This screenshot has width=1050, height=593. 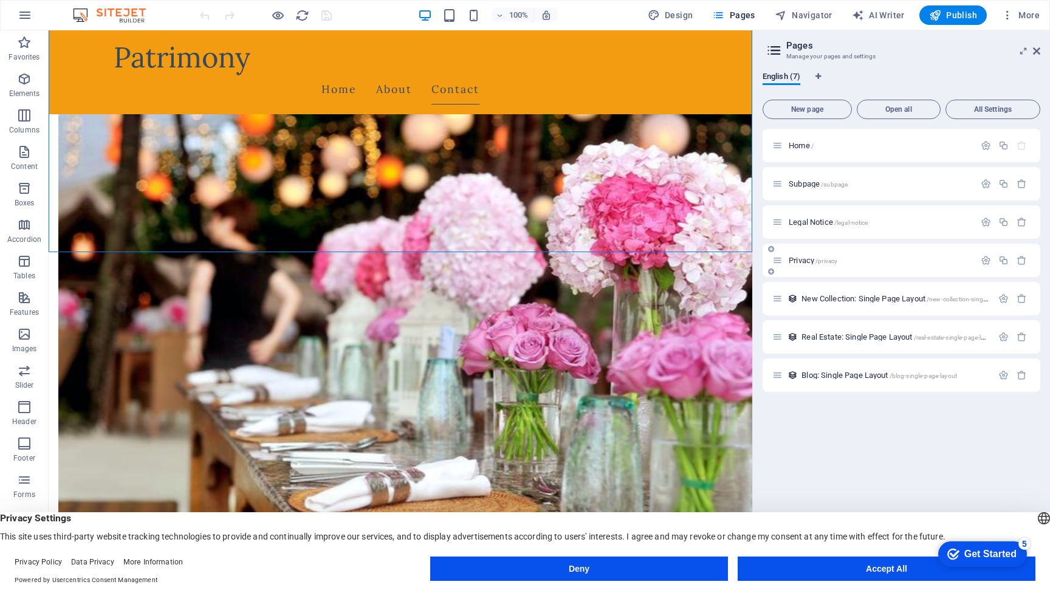 I want to click on div: Design (Ctrl+Alt+Y), so click(x=670, y=15).